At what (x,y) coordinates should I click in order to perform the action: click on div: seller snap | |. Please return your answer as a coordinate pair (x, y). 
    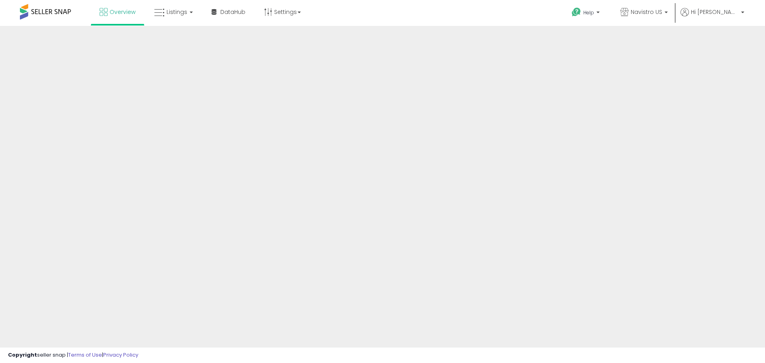
    Looking at the image, I should click on (73, 355).